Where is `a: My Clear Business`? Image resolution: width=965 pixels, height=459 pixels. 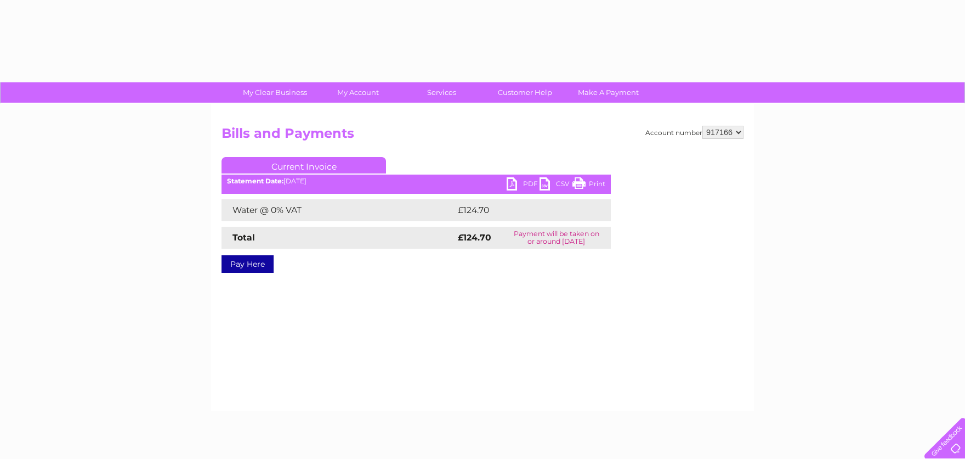 a: My Clear Business is located at coordinates (275, 92).